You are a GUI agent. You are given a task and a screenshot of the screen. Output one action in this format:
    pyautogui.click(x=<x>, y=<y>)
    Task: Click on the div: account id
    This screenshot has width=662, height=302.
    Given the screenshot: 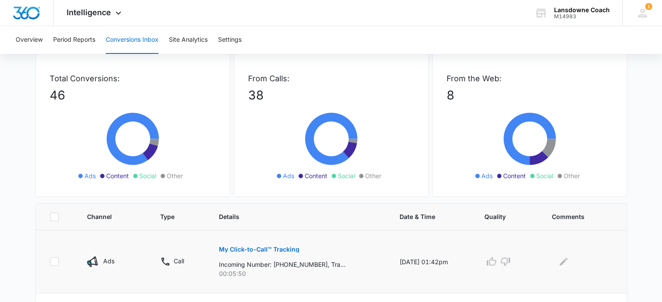 What is the action you would take?
    pyautogui.click(x=582, y=17)
    